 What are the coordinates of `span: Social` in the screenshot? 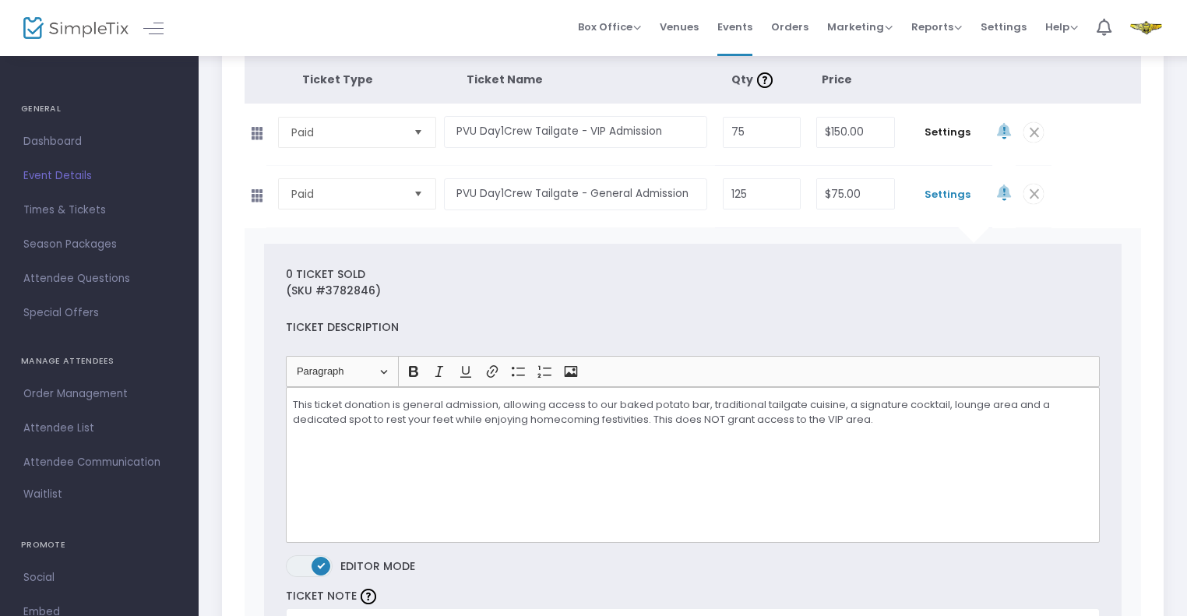 It's located at (99, 578).